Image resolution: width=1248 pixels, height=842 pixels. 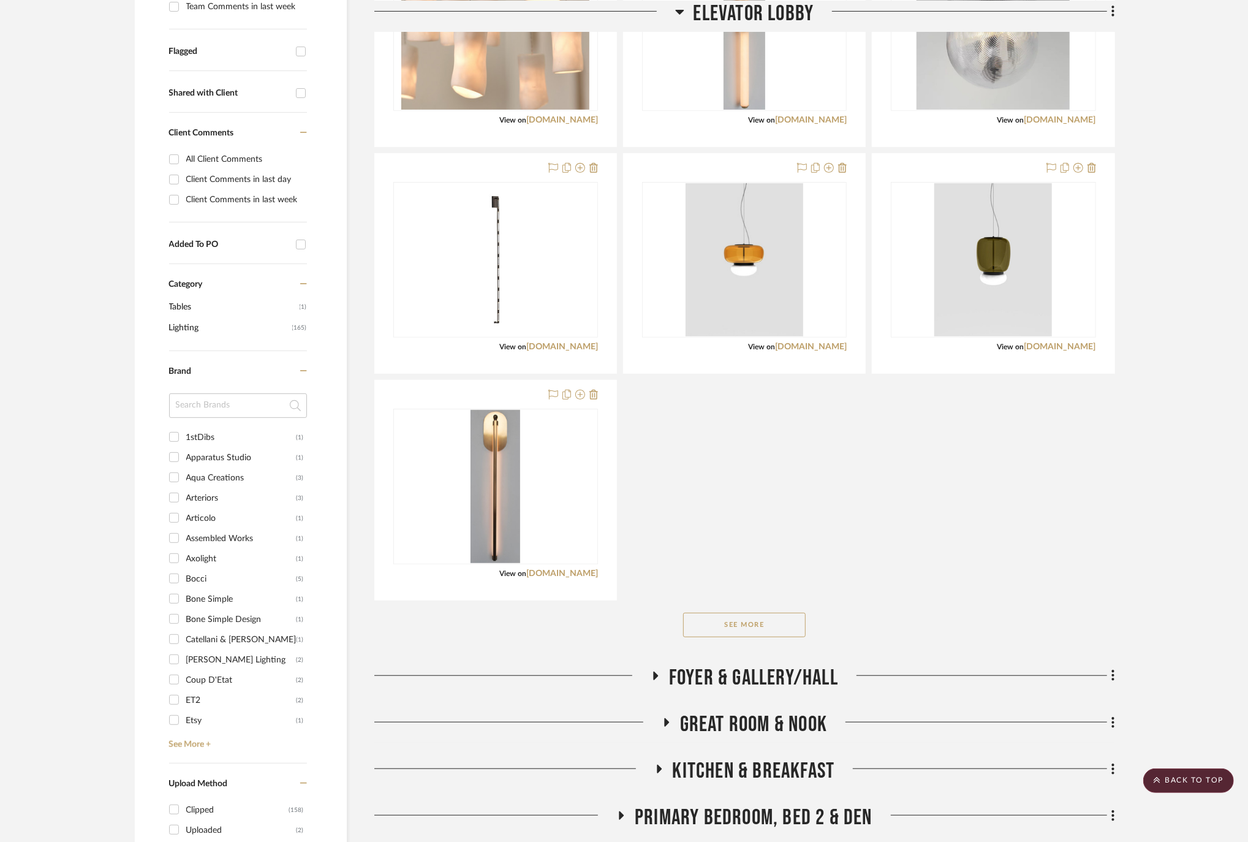 I want to click on div: Uploaded, so click(x=241, y=830).